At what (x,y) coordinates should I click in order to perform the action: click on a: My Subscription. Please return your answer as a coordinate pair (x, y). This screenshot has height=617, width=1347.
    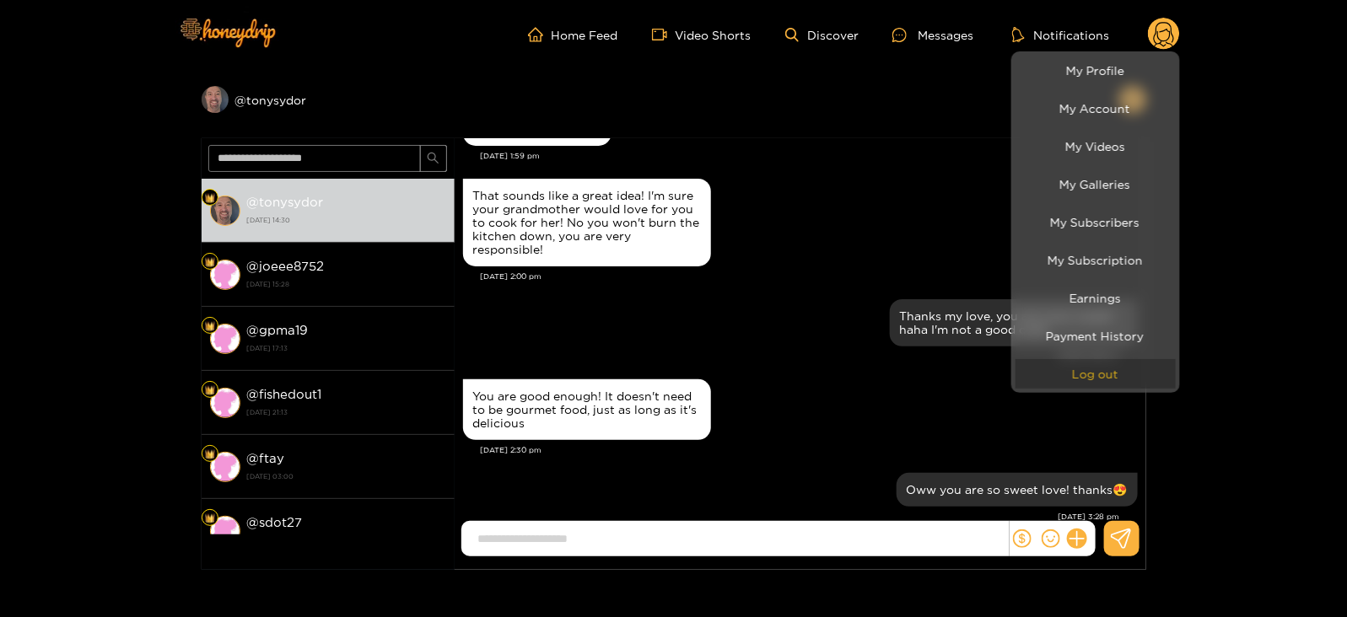
    Looking at the image, I should click on (1096, 260).